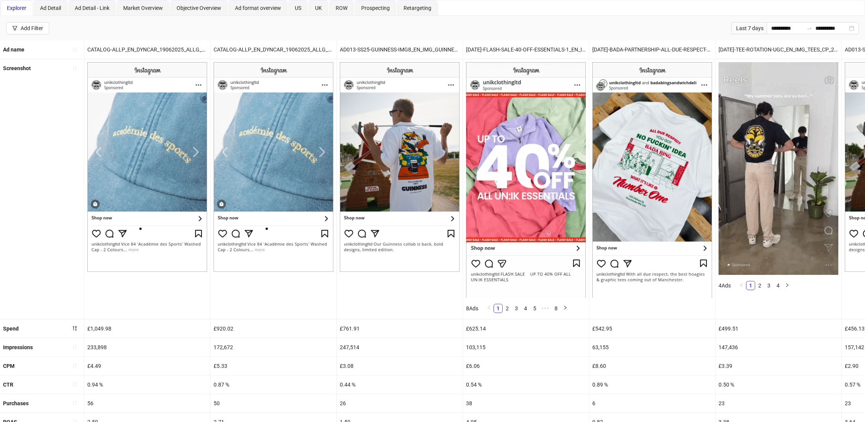 The width and height of the screenshot is (865, 422). What do you see at coordinates (400, 404) in the screenshot?
I see `div: 26` at bounding box center [400, 404].